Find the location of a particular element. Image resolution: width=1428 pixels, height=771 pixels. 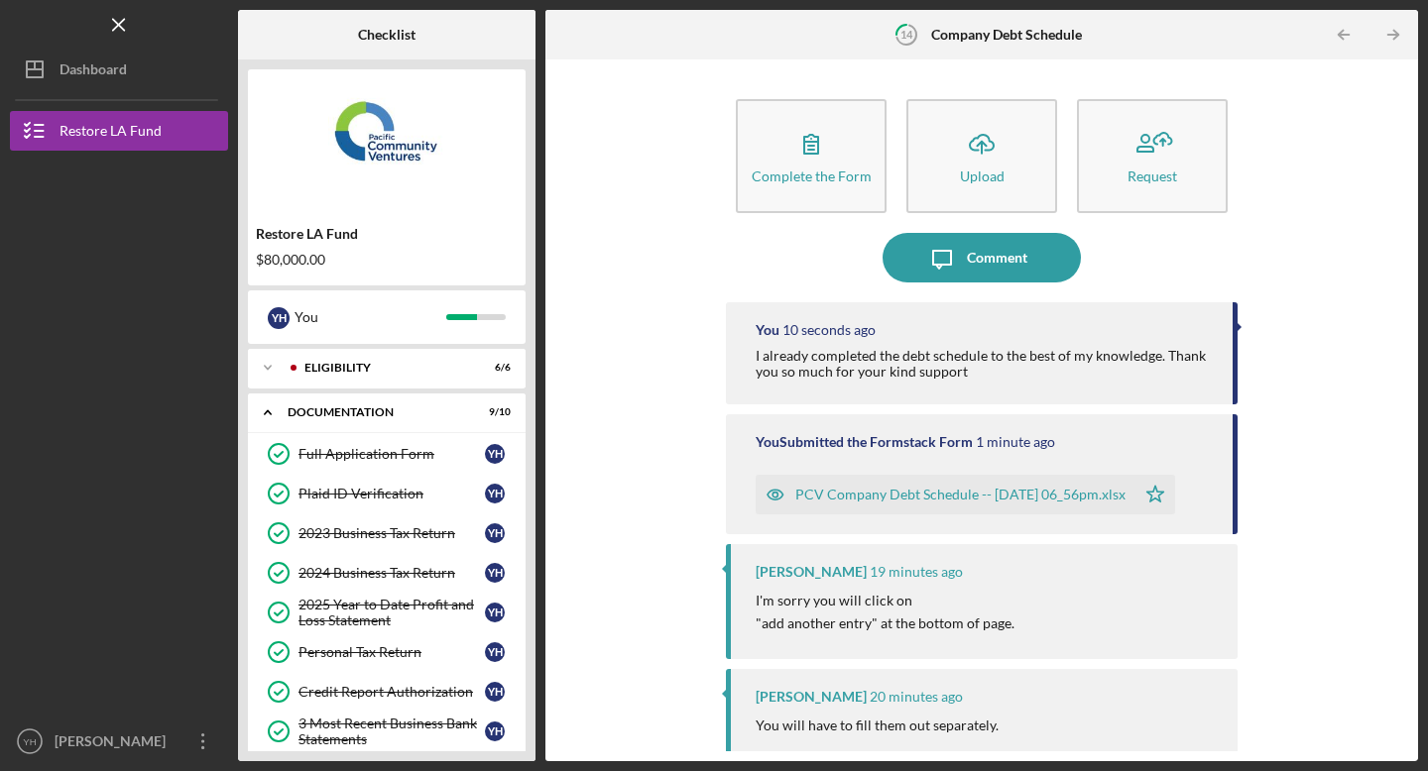

a: 2023 Business Tax ReturnYH is located at coordinates (387, 533).